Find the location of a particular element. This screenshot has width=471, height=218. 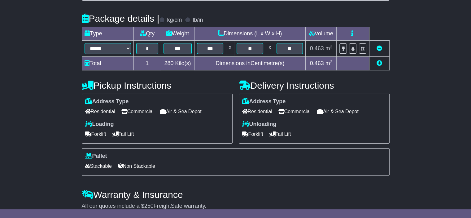

div: All our quotes include a $ FreightSafe warranty. is located at coordinates (236, 206).